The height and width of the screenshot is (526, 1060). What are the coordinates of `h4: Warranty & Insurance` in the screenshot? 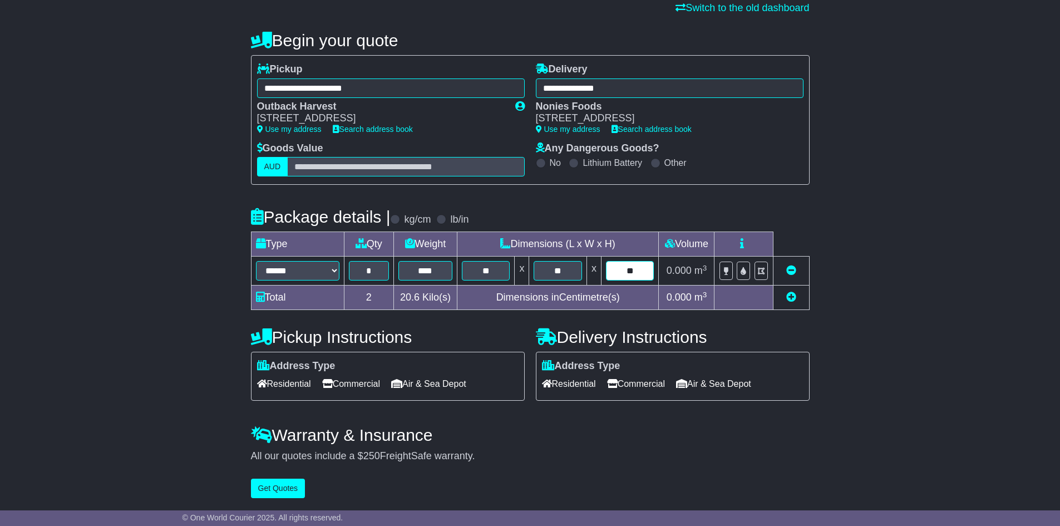 It's located at (530, 435).